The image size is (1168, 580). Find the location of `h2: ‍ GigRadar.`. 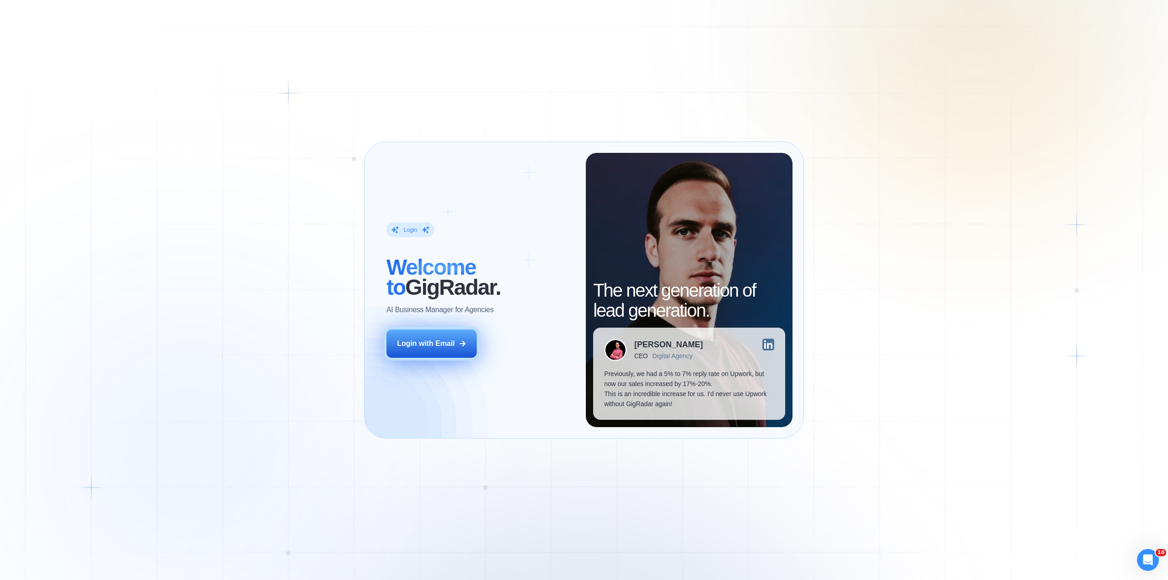

h2: ‍ GigRadar. is located at coordinates (481, 277).